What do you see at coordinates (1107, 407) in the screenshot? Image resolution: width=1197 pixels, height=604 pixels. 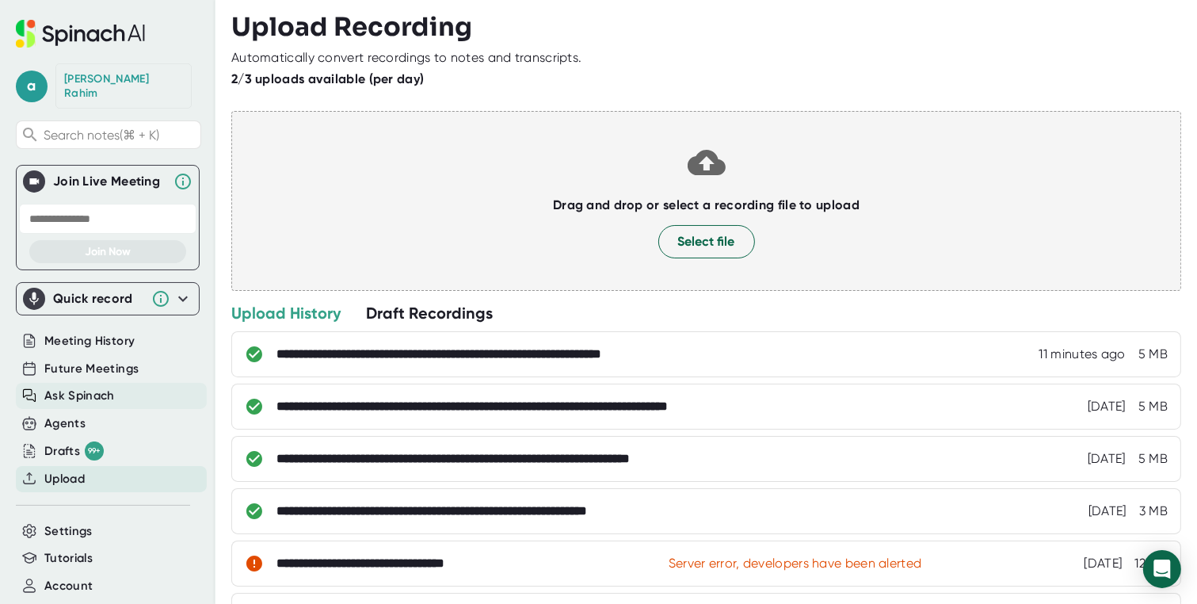 I see `div: 10/10/2025, 10:30:07 AM` at bounding box center [1107, 407].